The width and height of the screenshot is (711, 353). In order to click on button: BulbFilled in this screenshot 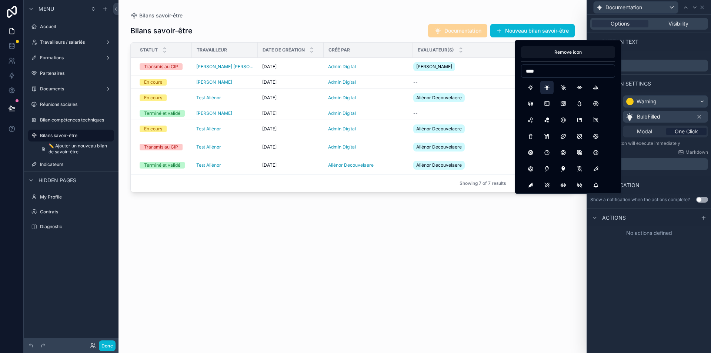, I will do `click(547, 87)`.